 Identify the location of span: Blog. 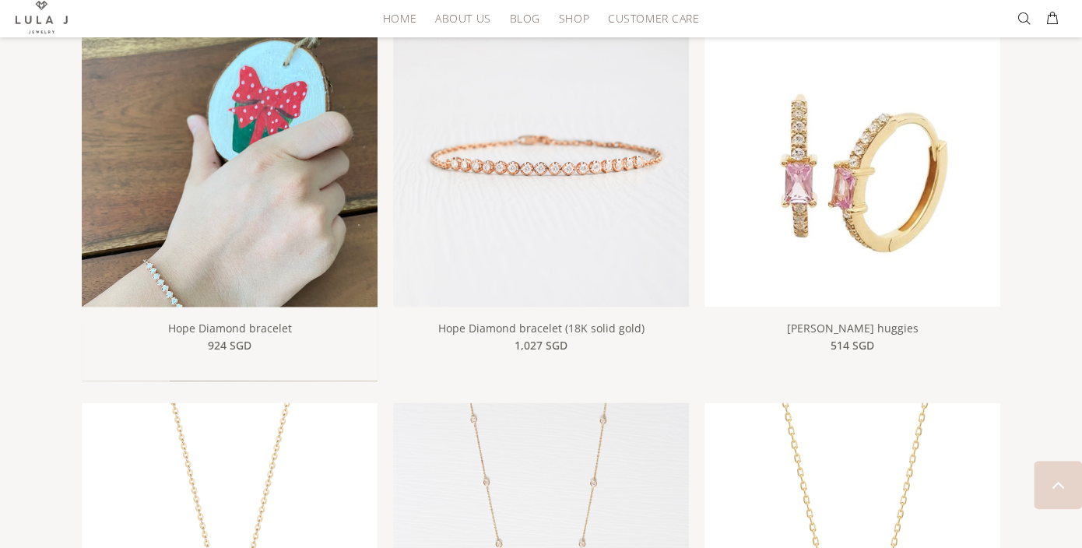
(524, 18).